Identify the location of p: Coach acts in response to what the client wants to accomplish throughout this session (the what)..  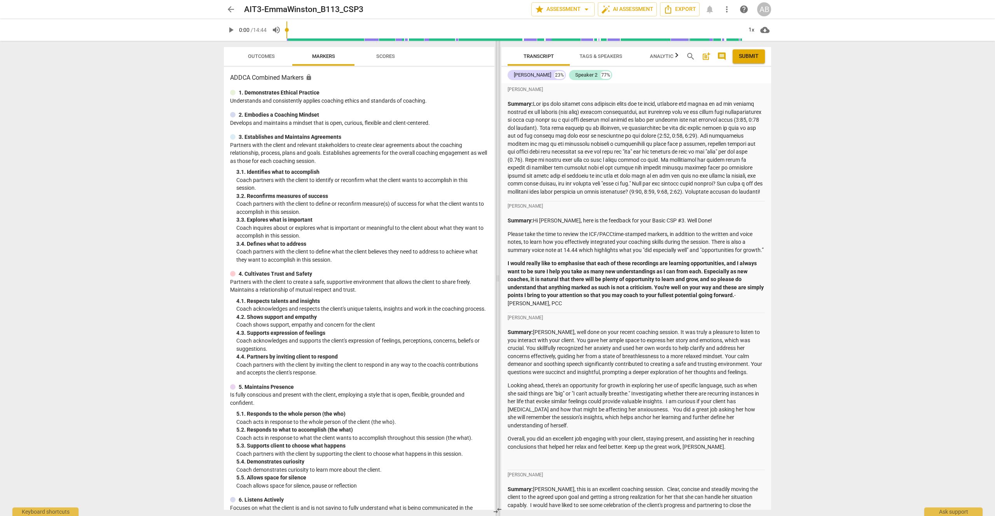
(362, 438).